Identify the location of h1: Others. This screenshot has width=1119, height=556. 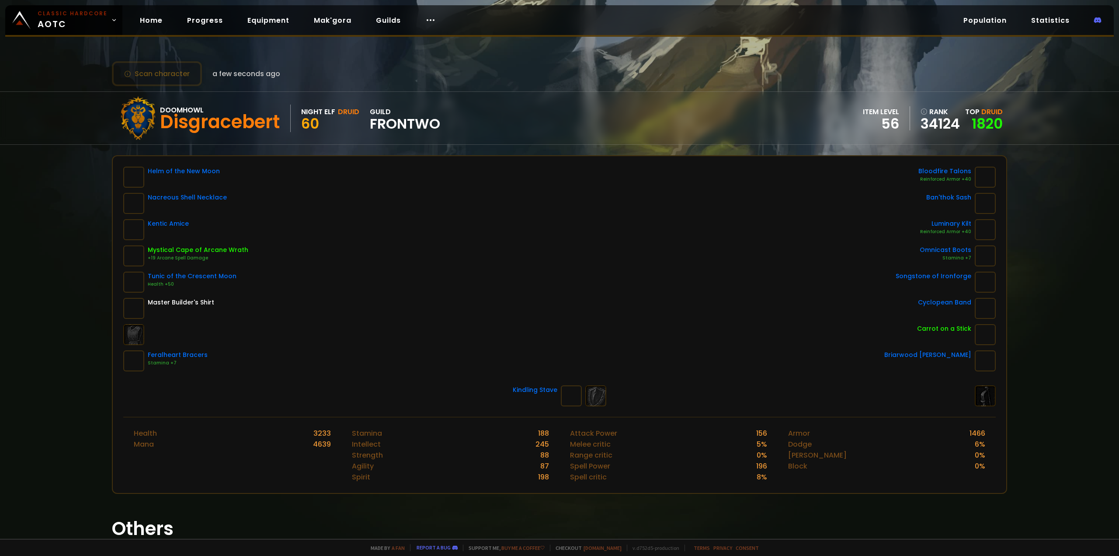
(560, 528).